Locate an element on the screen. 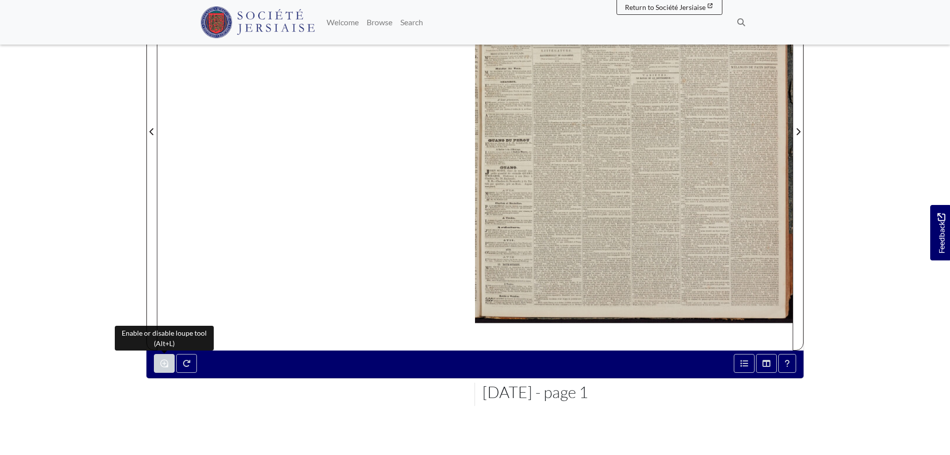  a: Search is located at coordinates (412, 22).